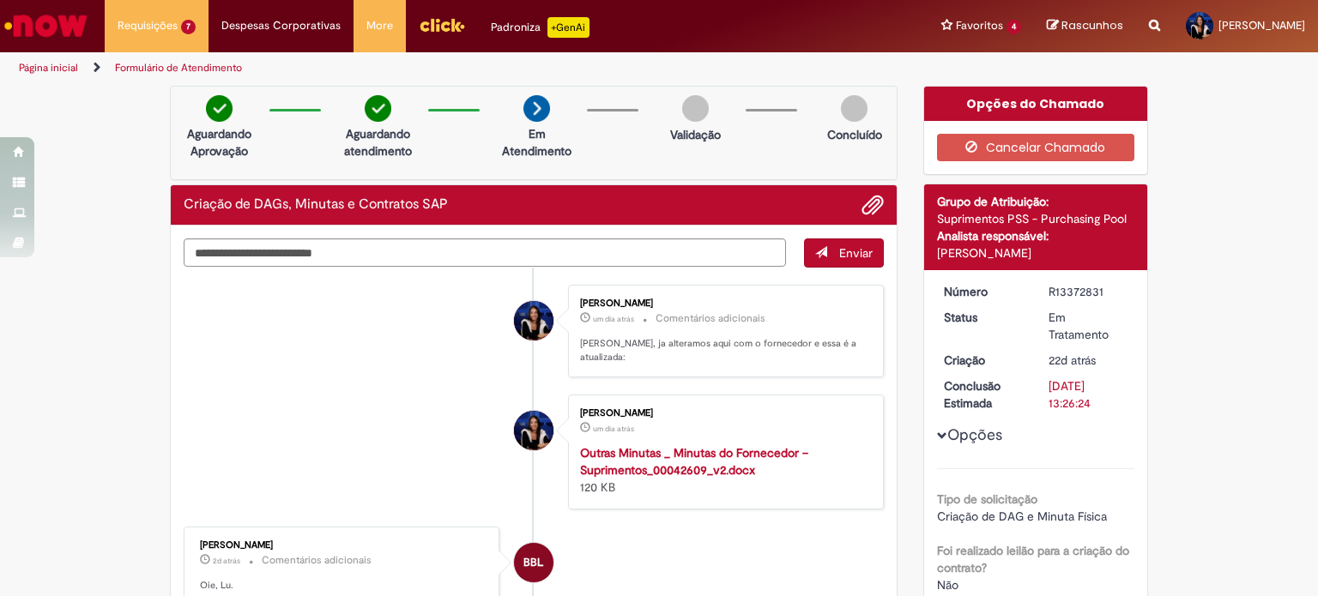  What do you see at coordinates (1036, 202) in the screenshot?
I see `div: Grupo de Atribuição:` at bounding box center [1036, 202].